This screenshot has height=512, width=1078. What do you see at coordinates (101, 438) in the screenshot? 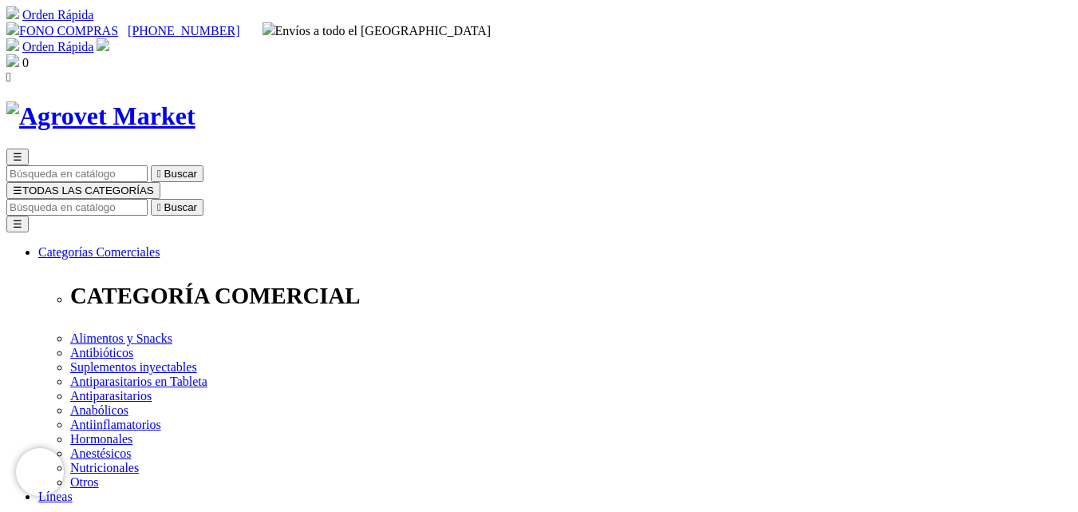
I see `a: Hormonales` at bounding box center [101, 438].